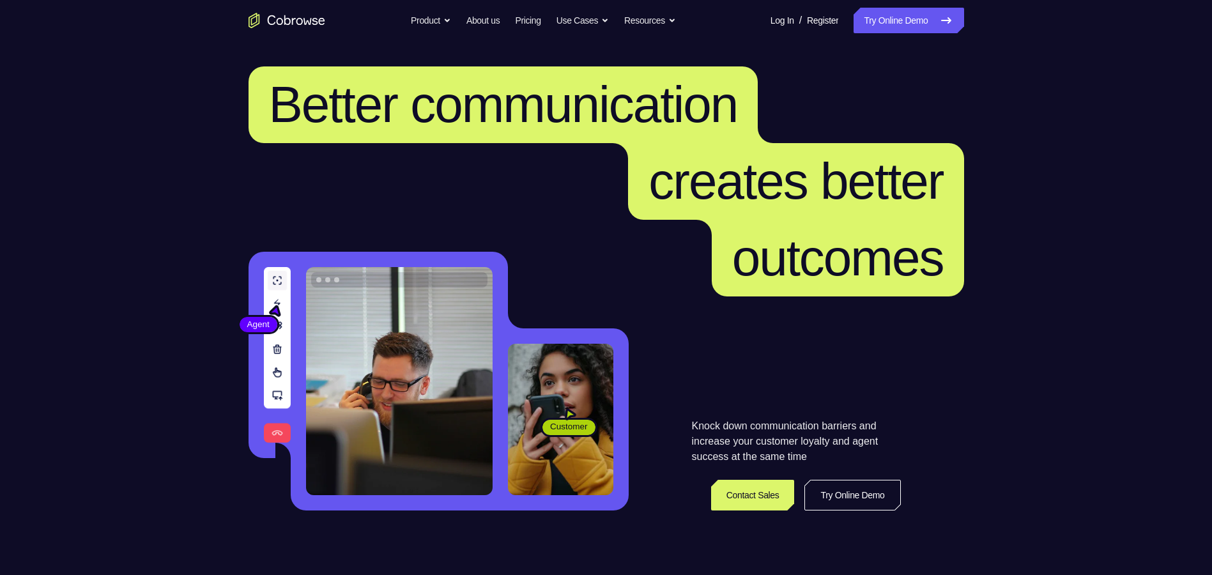  I want to click on button: Resources, so click(650, 20).